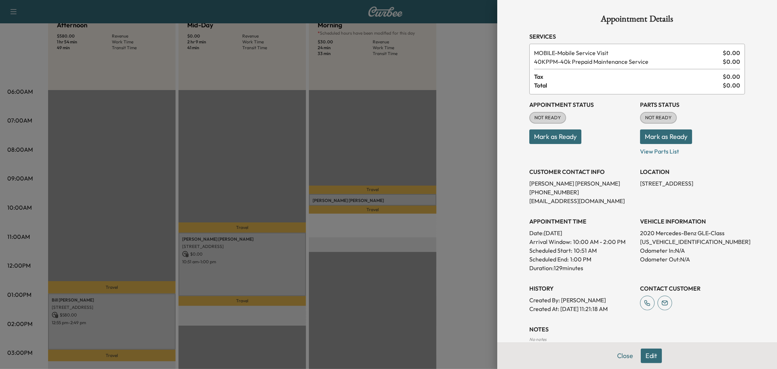 The image size is (777, 369). Describe the element at coordinates (582, 172) in the screenshot. I see `h3: CUSTOMER CONTACT INFO` at that location.